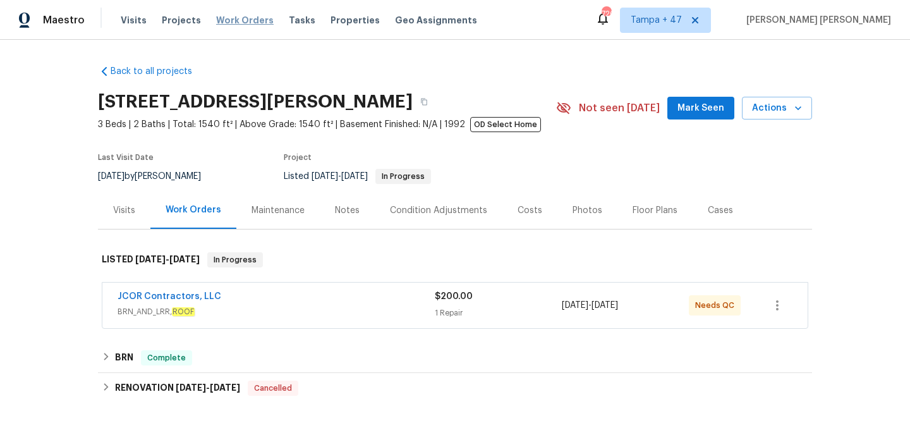  Describe the element at coordinates (64, 20) in the screenshot. I see `span: Maestro` at that location.